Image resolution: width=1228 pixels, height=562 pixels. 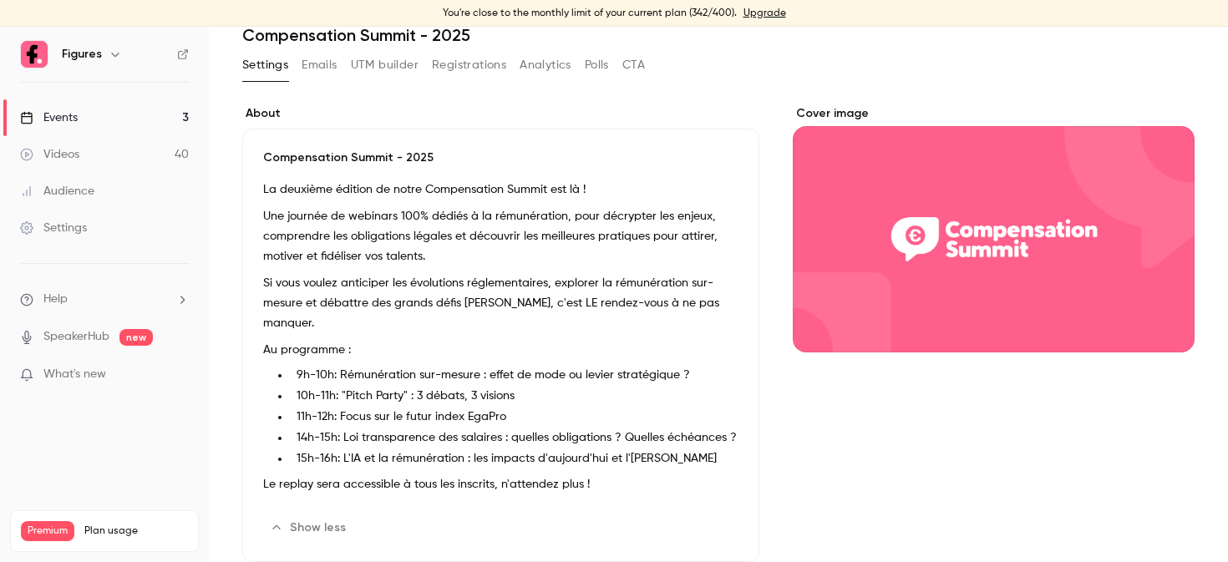 What do you see at coordinates (764, 13) in the screenshot?
I see `a: Upgrade` at bounding box center [764, 13].